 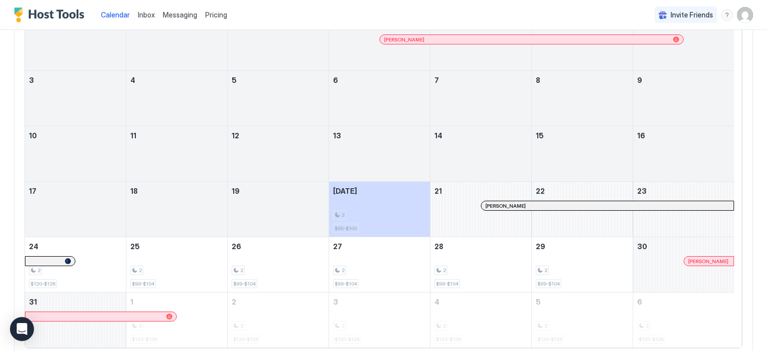 I want to click on a: August 26, 2025, so click(x=278, y=246).